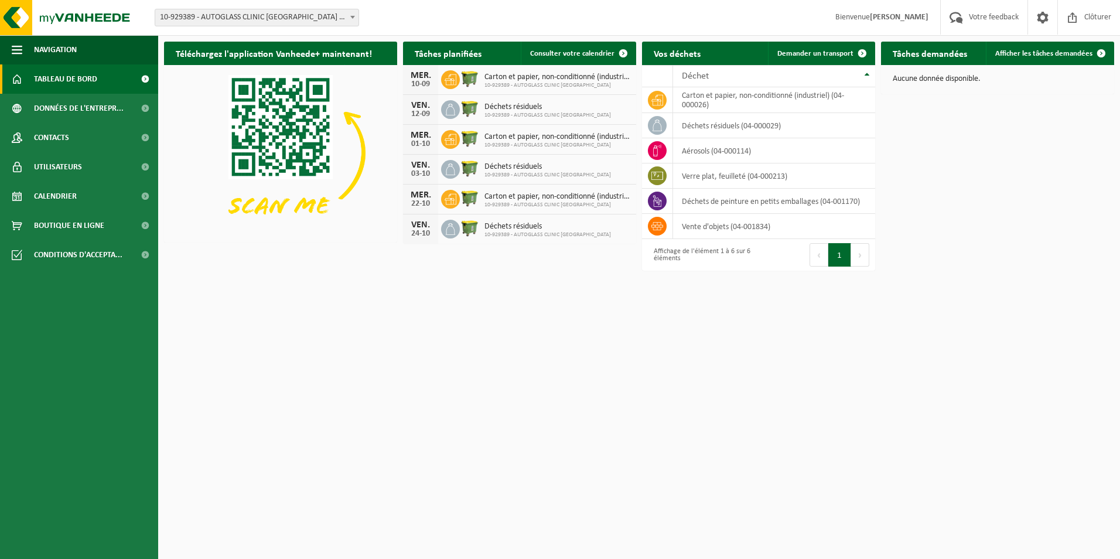 The height and width of the screenshot is (559, 1120). I want to click on span: Contacts, so click(52, 138).